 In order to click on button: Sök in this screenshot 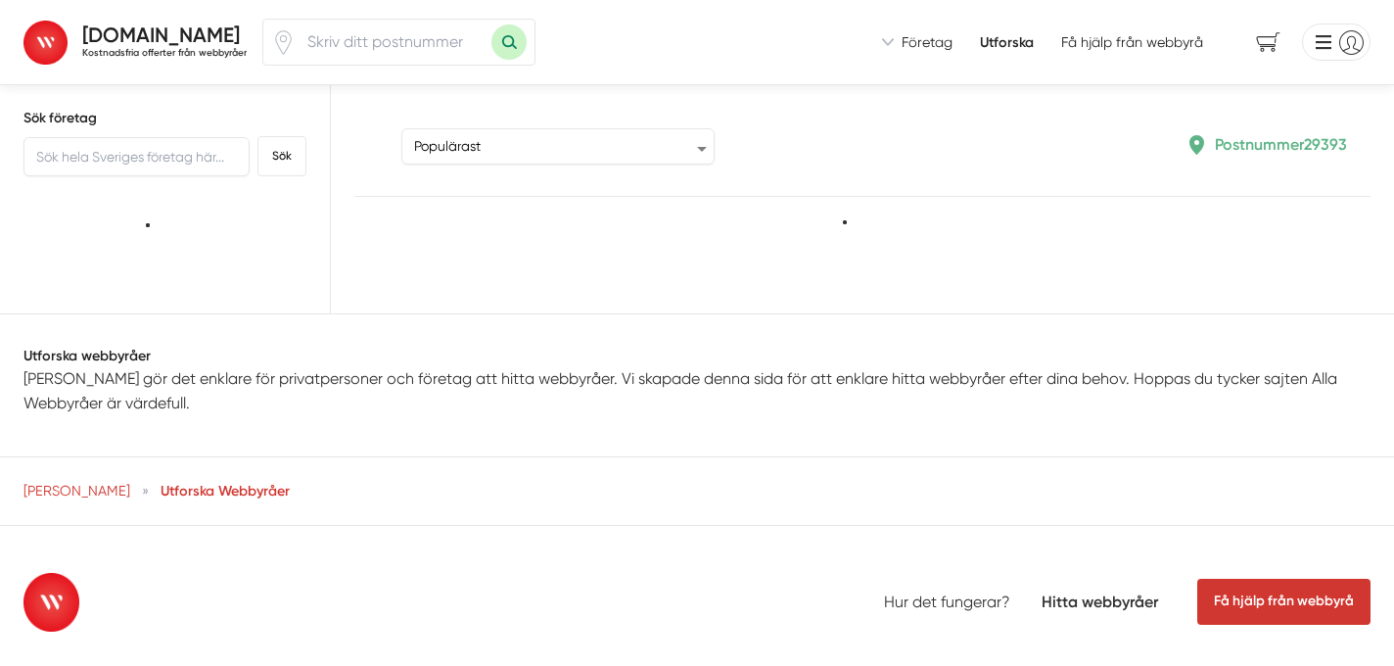, I will do `click(282, 156)`.